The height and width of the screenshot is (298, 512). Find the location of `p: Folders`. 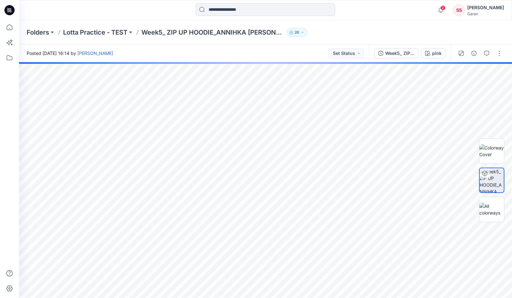

p: Folders is located at coordinates (38, 32).